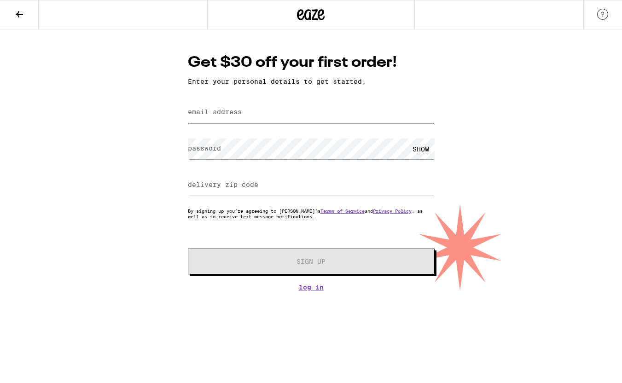 This screenshot has height=383, width=622. Describe the element at coordinates (311, 185) in the screenshot. I see `input: delivery zip code` at that location.